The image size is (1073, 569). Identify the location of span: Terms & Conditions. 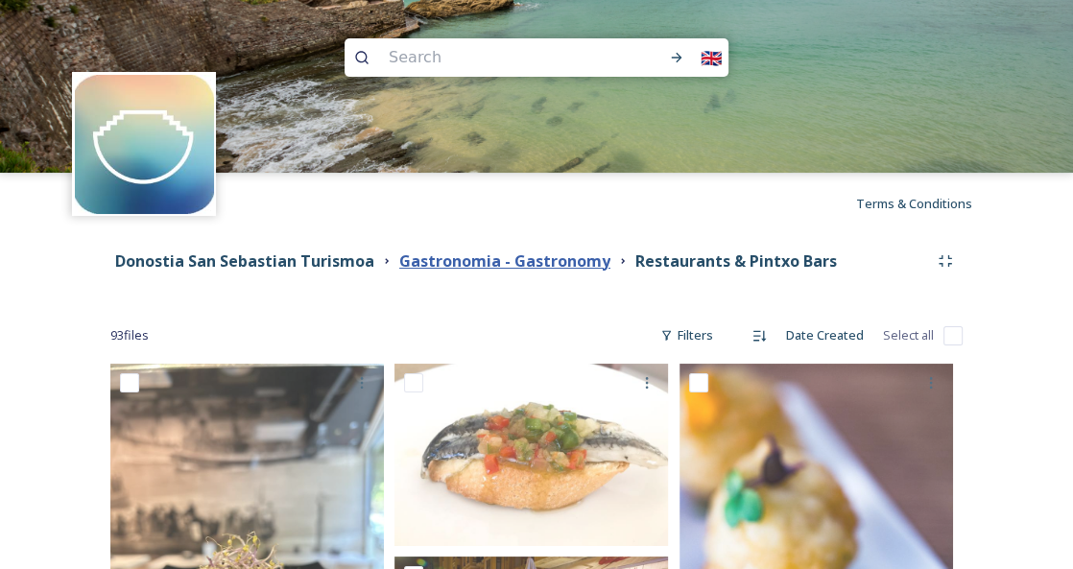
(914, 204).